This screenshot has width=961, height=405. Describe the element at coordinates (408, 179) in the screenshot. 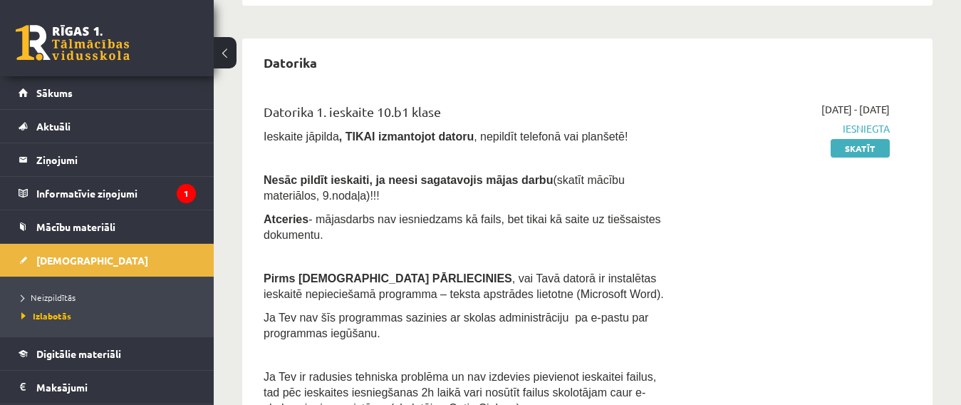

I see `span: Nesāc pildīt ieskaiti, ja neesi sagatavojis mājas darbu` at that location.